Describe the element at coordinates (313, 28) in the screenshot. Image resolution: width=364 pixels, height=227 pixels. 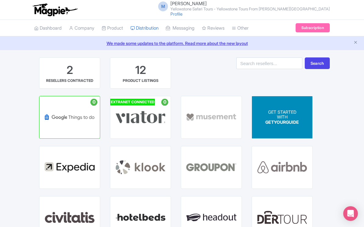
I see `a: Subscription` at that location.